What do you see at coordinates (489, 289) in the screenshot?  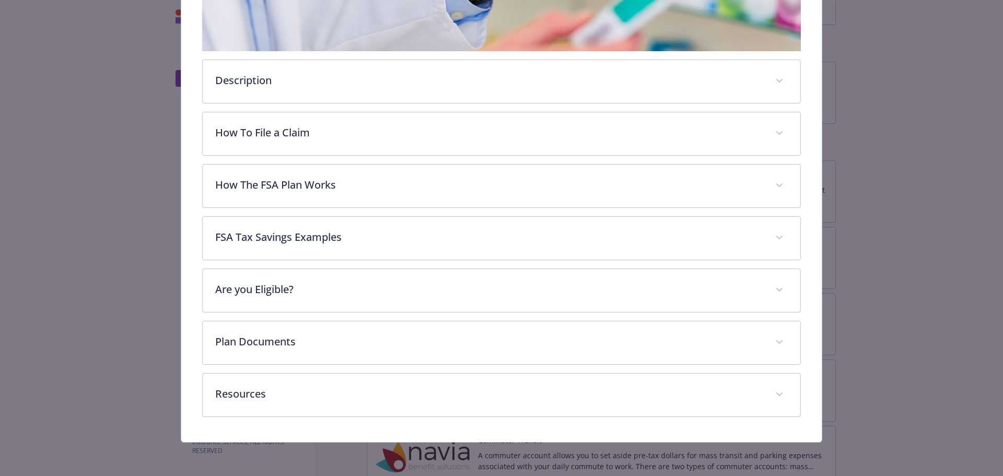 I see `p: Are you Eligible?` at bounding box center [489, 289].